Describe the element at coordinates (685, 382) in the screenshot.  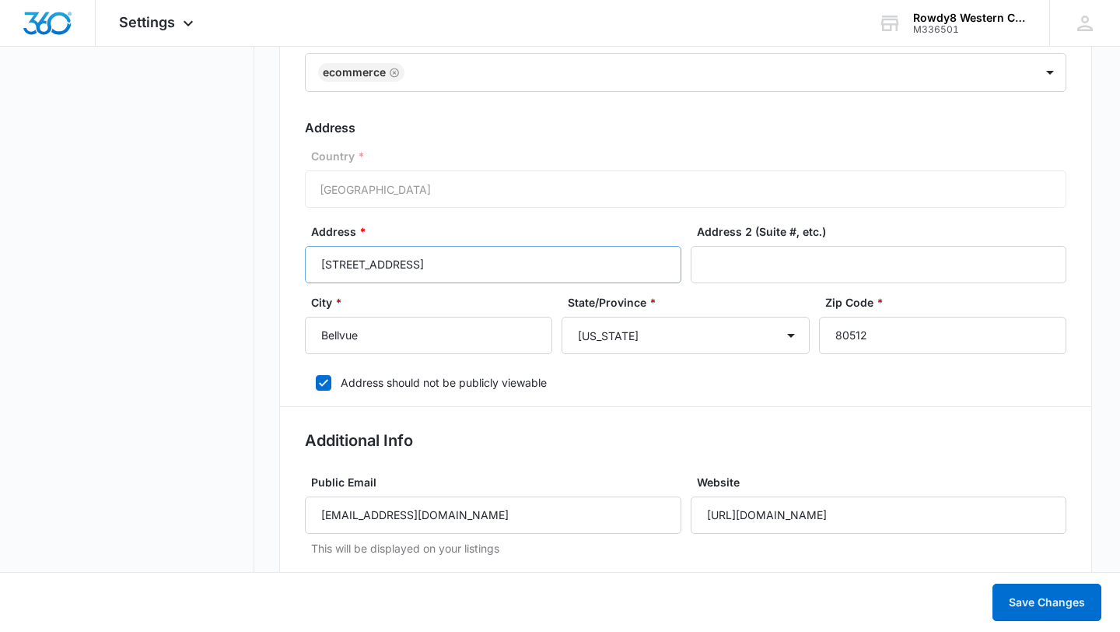
I see `label: Address should not be publicly viewable` at that location.